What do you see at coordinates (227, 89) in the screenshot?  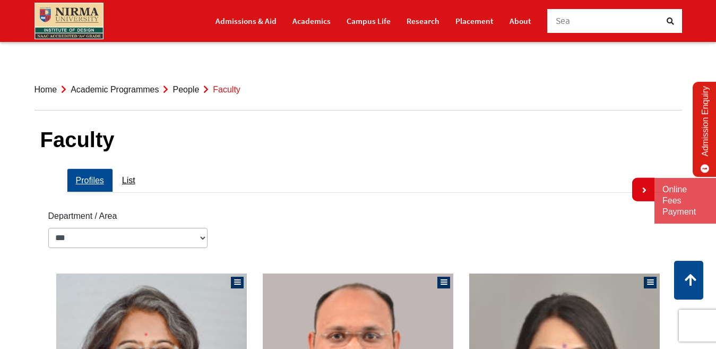 I see `span: Faculty` at bounding box center [227, 89].